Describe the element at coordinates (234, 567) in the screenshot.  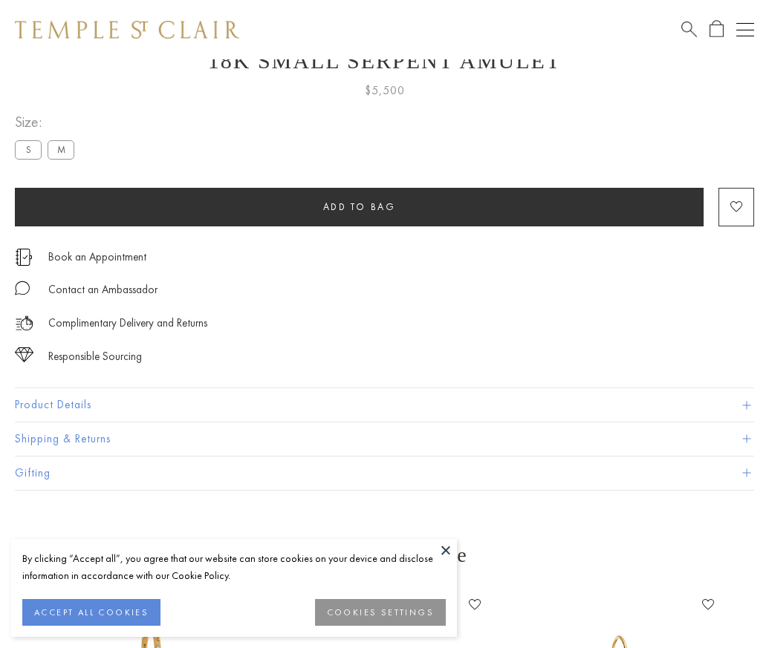
I see `div: By clicking “Accept all”, you agree that our website can store cookies on your device and disclos...` at that location.